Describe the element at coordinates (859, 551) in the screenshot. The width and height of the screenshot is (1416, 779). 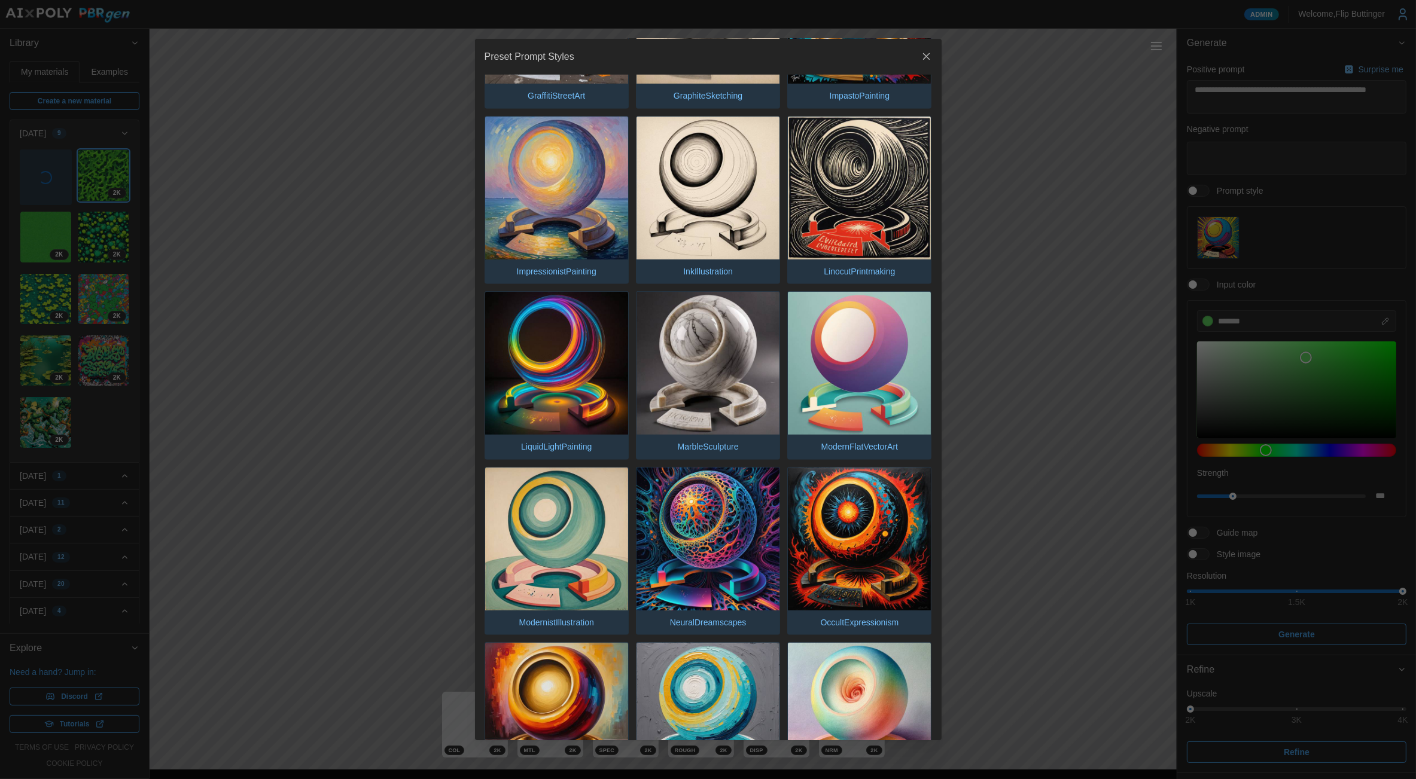
I see `button: OccultExpressionism.jpgOccultExpressionism` at that location.